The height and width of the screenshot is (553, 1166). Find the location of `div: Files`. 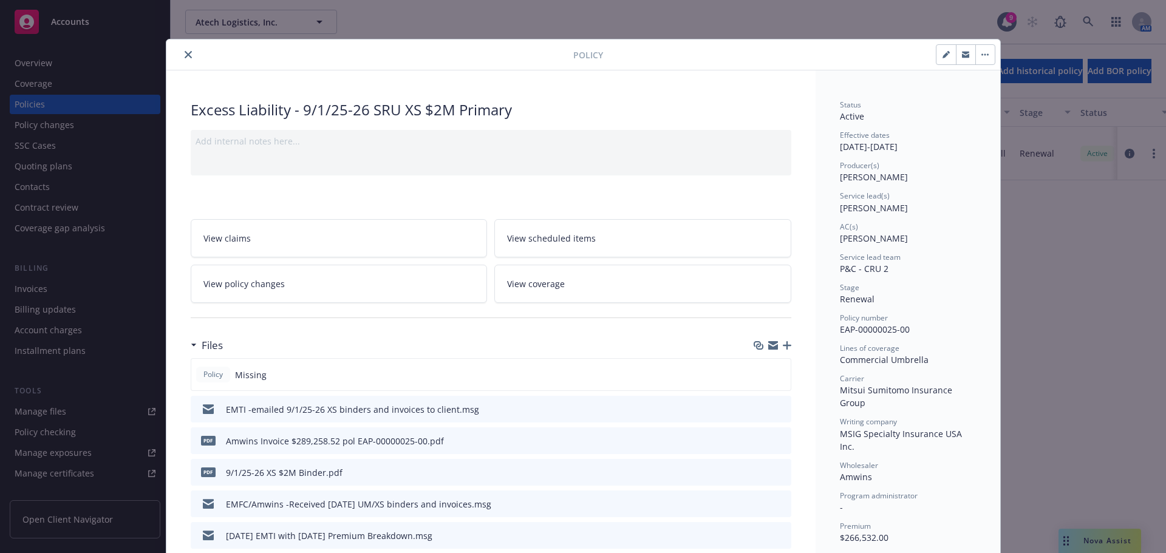

div: Files is located at coordinates (207, 346).